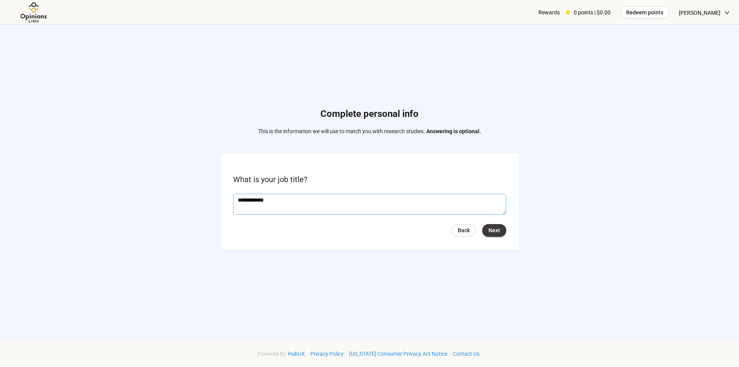  I want to click on span: star, so click(568, 12).